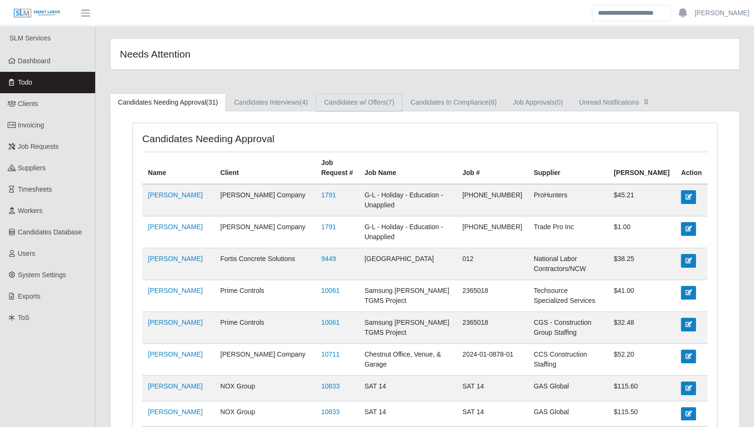 The image size is (754, 427). Describe the element at coordinates (271, 102) in the screenshot. I see `a: Candidates Interviews` at that location.